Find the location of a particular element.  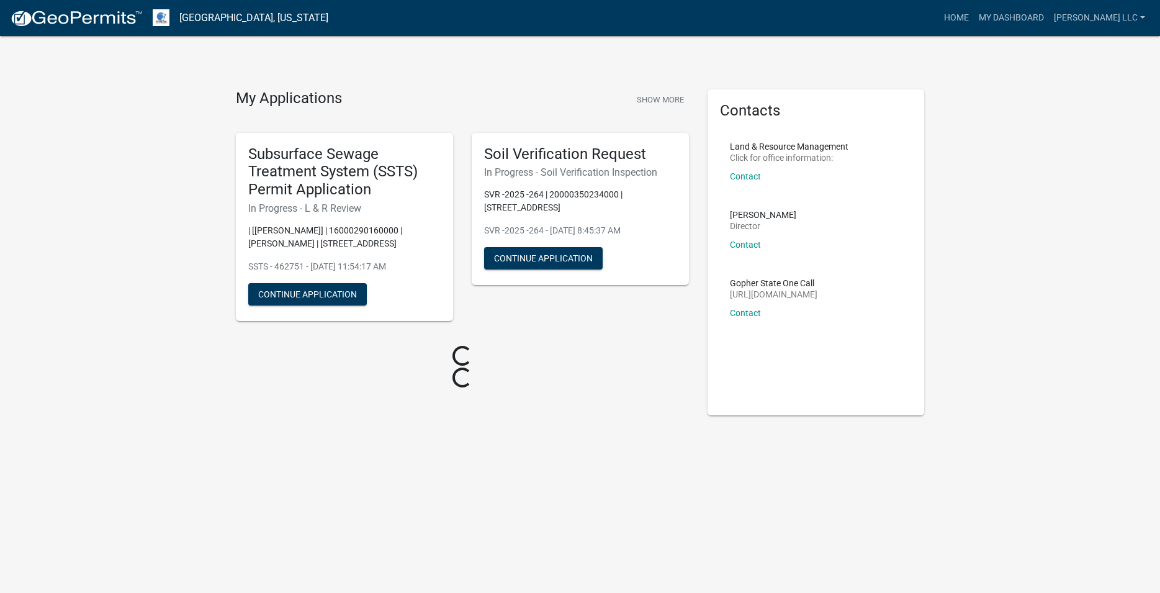

p: Land & Resource Management is located at coordinates (789, 147).